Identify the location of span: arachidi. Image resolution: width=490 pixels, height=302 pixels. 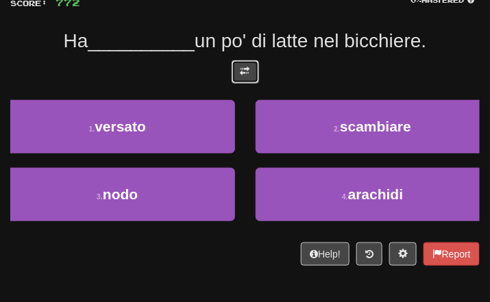
(376, 194).